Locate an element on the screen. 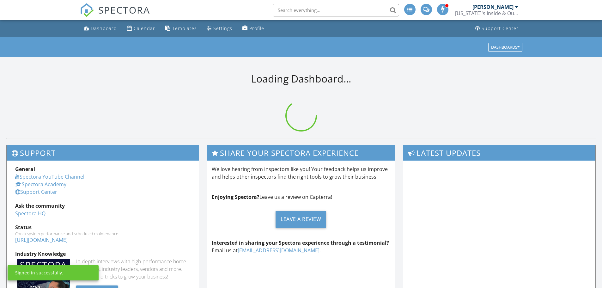 The width and height of the screenshot is (602, 288). h3: Latest Updates is located at coordinates (499, 153).